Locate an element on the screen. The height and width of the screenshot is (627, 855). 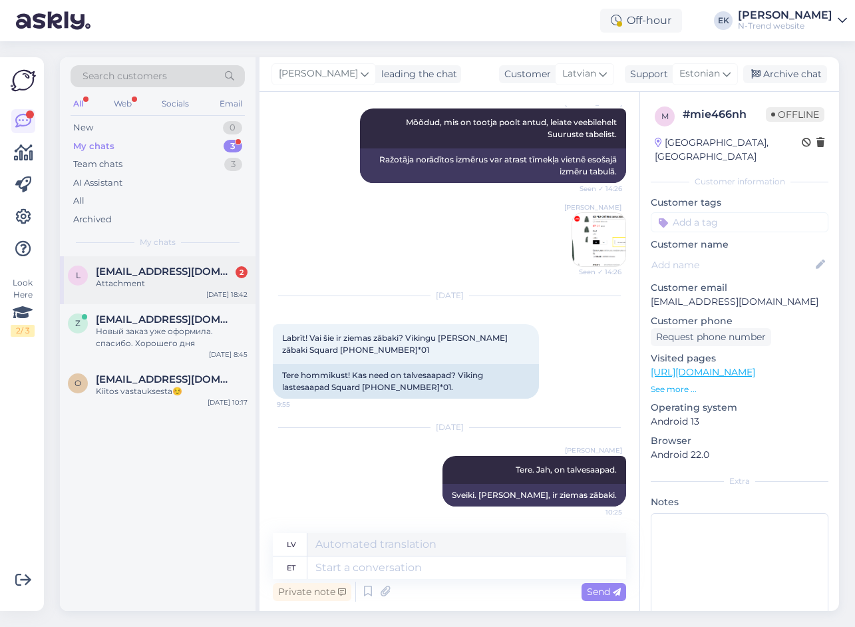
div: AI Assistant is located at coordinates (98, 183).